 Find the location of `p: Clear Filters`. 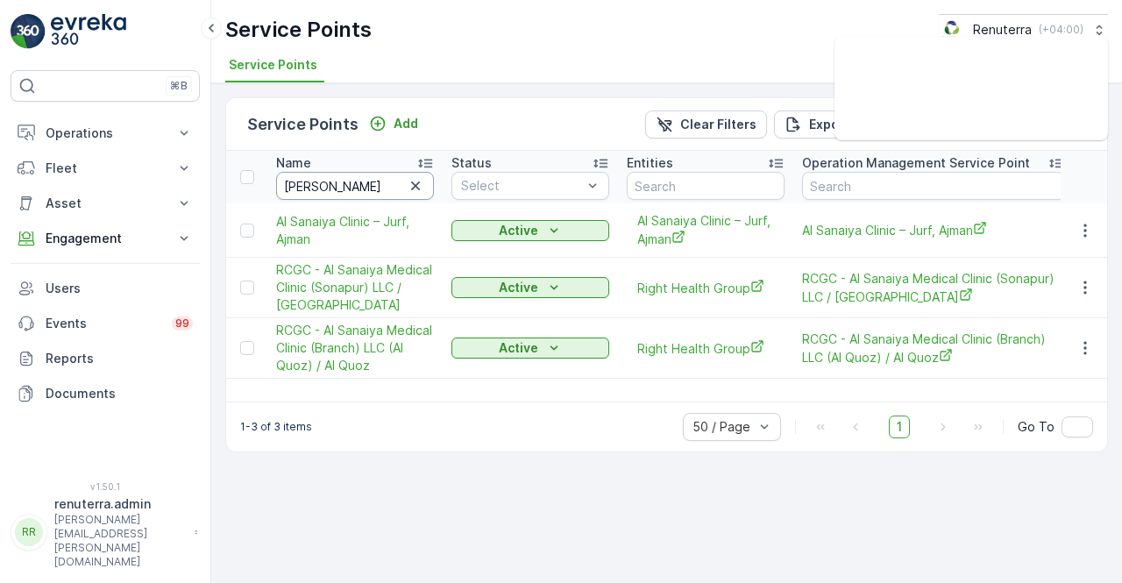

p: Clear Filters is located at coordinates (718, 124).